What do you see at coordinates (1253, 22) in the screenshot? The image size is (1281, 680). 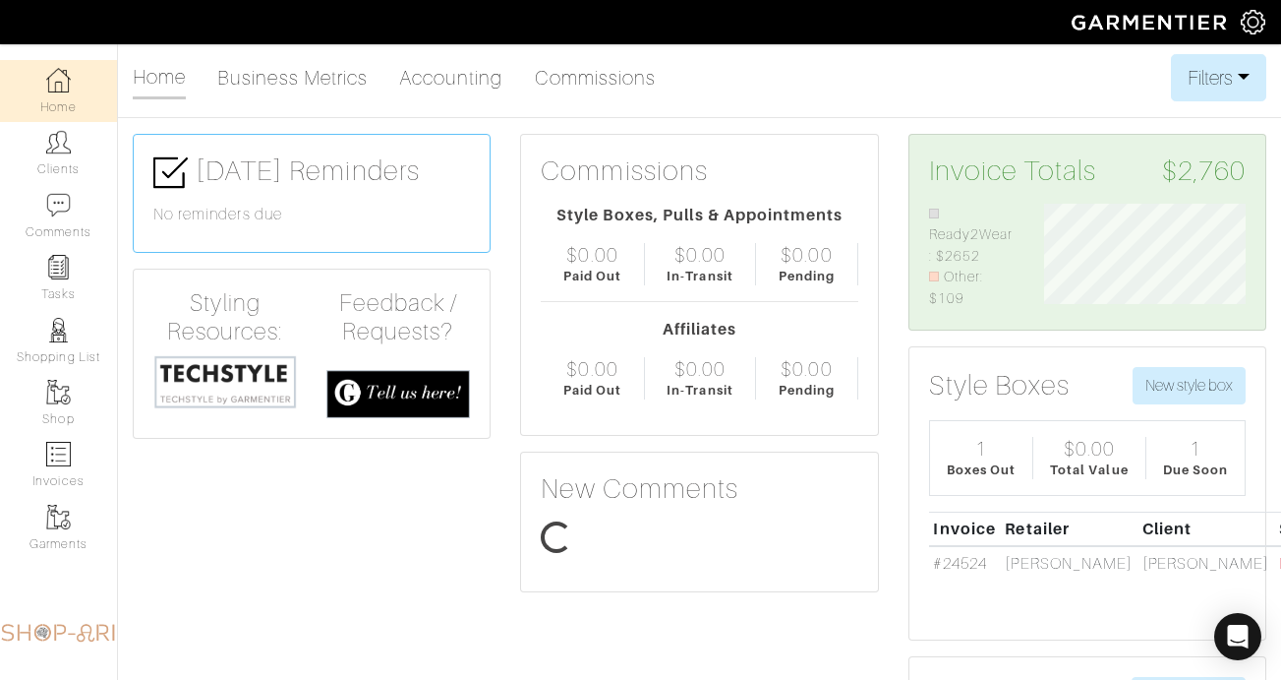 I see `img: gear-icon-white-bd11855cb880d31180b6d7d6211b90ccbf57a29d726f0c71d8c61bd08dd39cc2.png` at bounding box center [1253, 22].